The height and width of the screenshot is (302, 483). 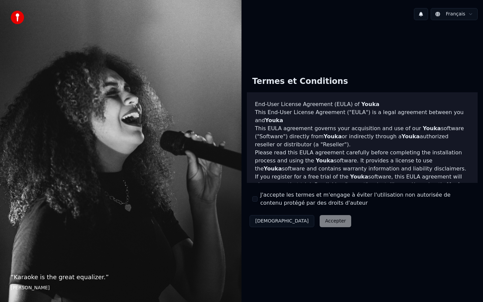 I want to click on img: youka, so click(x=17, y=17).